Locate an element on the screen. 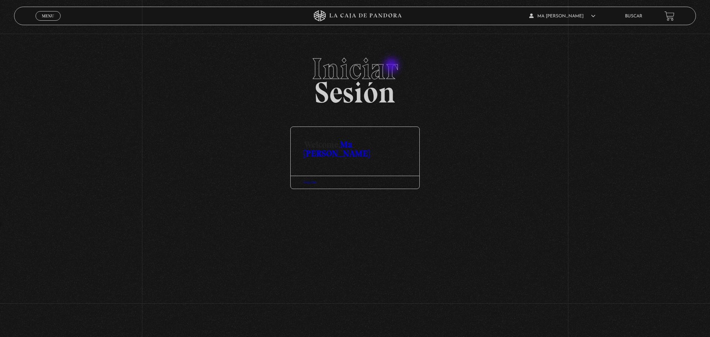 The height and width of the screenshot is (337, 710). a: Buscar is located at coordinates (634, 16).